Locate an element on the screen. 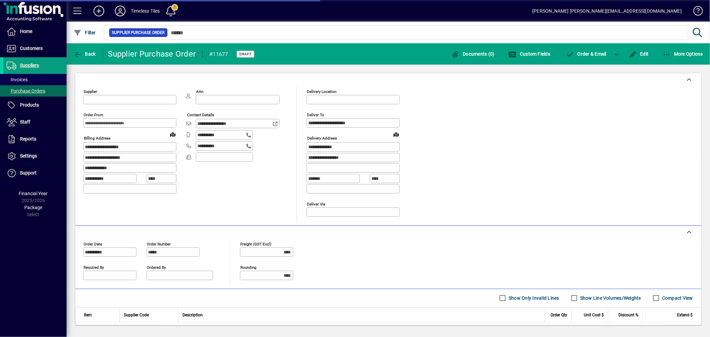 The image size is (710, 337). span: Supplier Code is located at coordinates (136, 315).